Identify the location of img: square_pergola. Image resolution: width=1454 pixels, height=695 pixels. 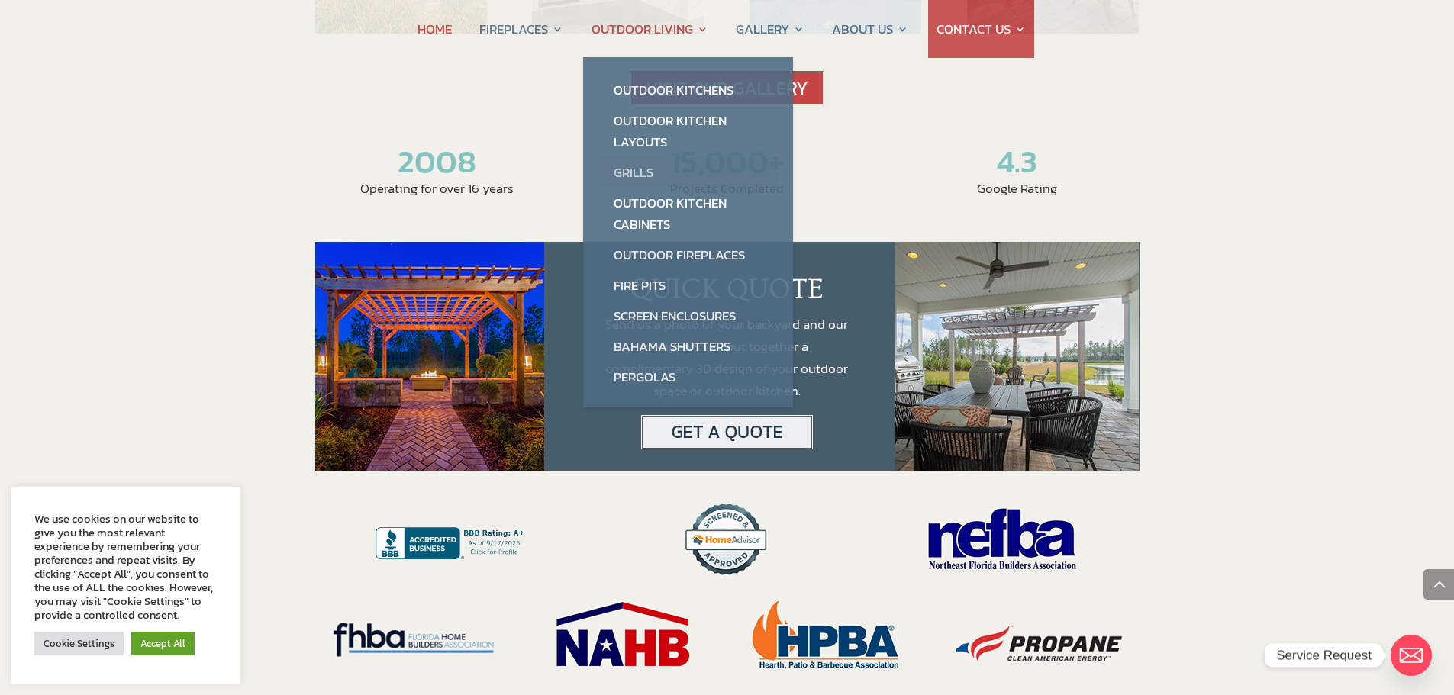
(430, 356).